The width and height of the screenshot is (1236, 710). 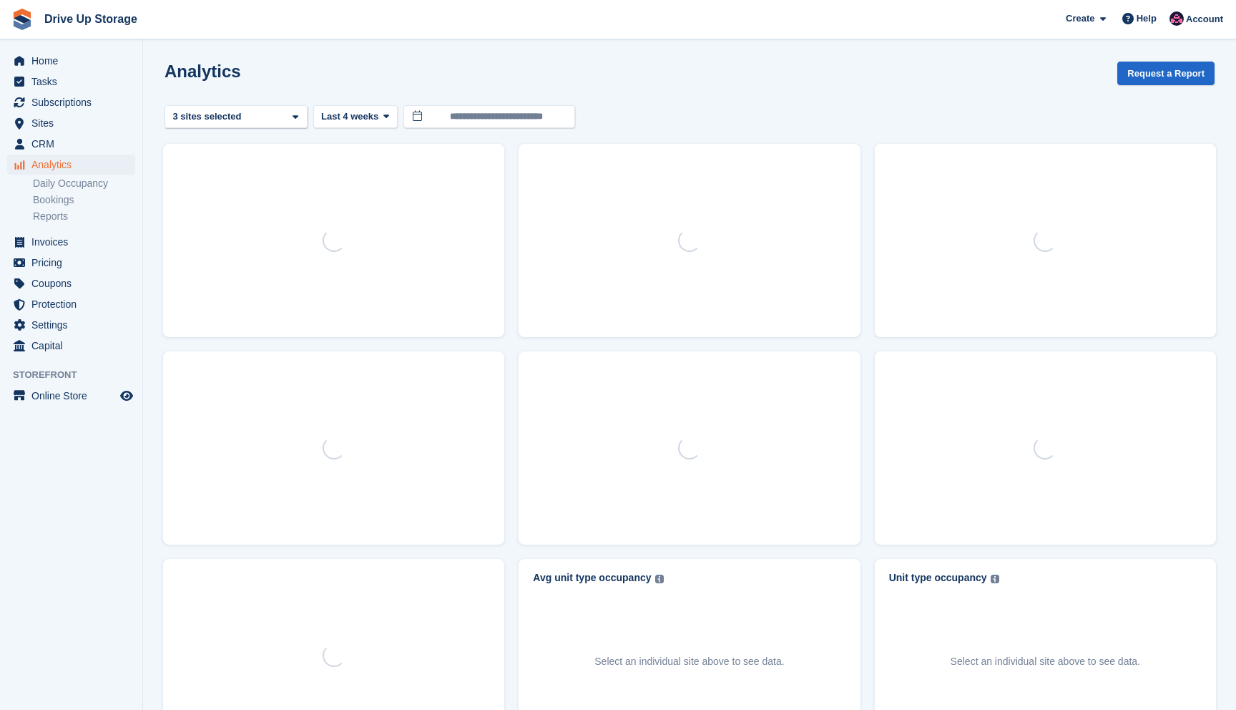 What do you see at coordinates (74, 325) in the screenshot?
I see `span: Settings` at bounding box center [74, 325].